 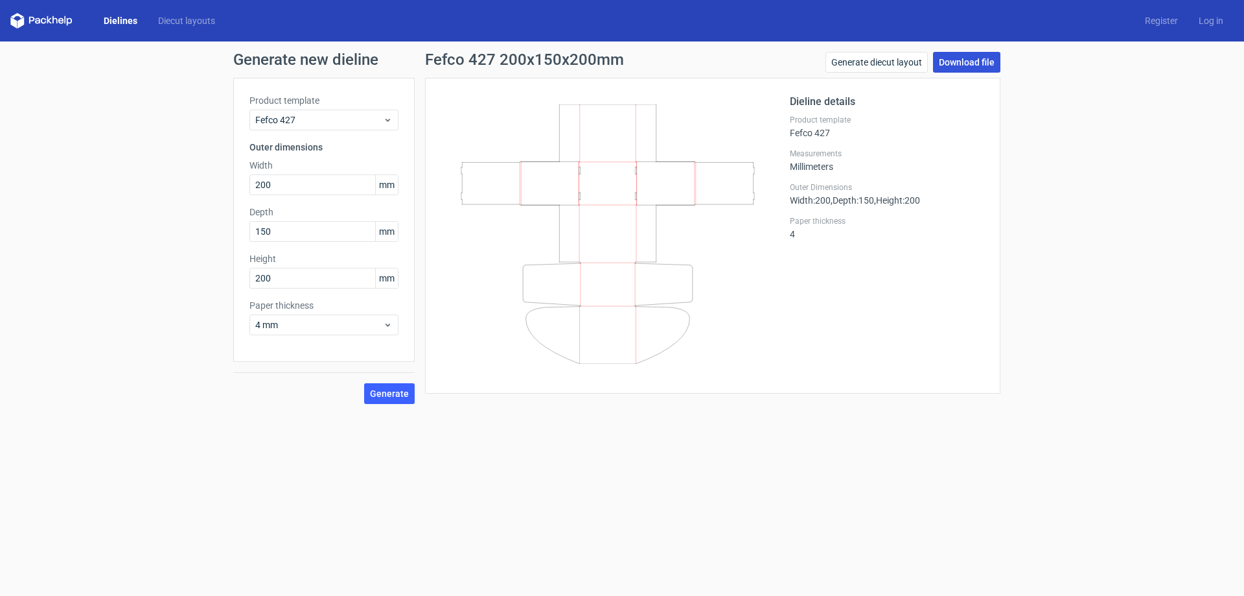 I want to click on a: Diecut layouts, so click(x=187, y=21).